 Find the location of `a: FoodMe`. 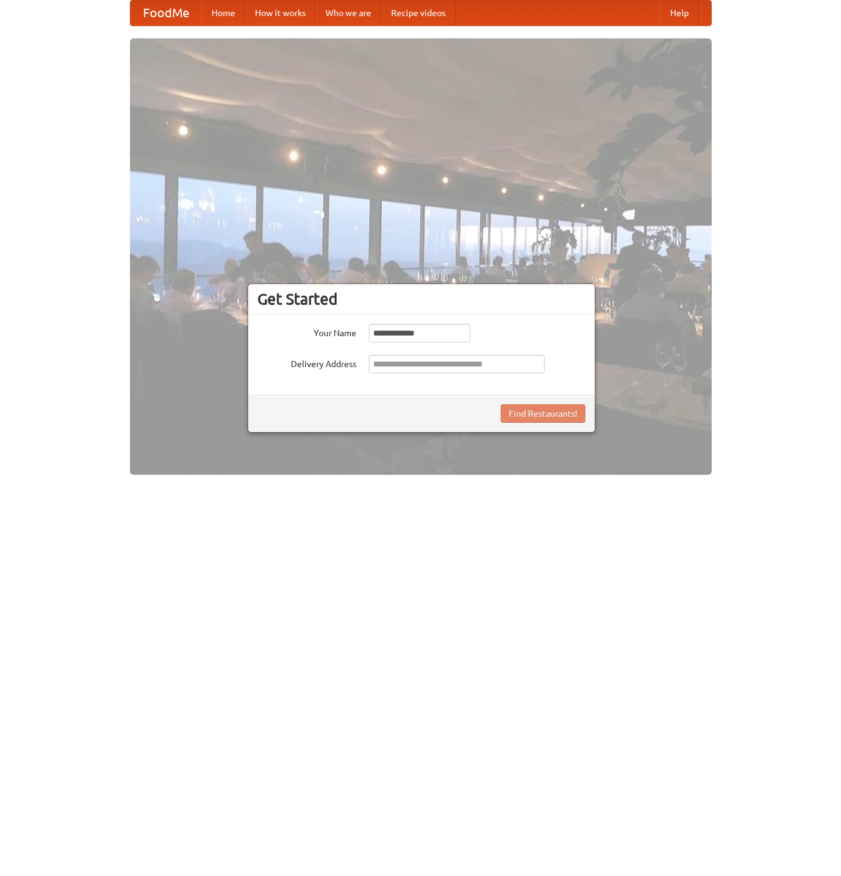

a: FoodMe is located at coordinates (166, 13).